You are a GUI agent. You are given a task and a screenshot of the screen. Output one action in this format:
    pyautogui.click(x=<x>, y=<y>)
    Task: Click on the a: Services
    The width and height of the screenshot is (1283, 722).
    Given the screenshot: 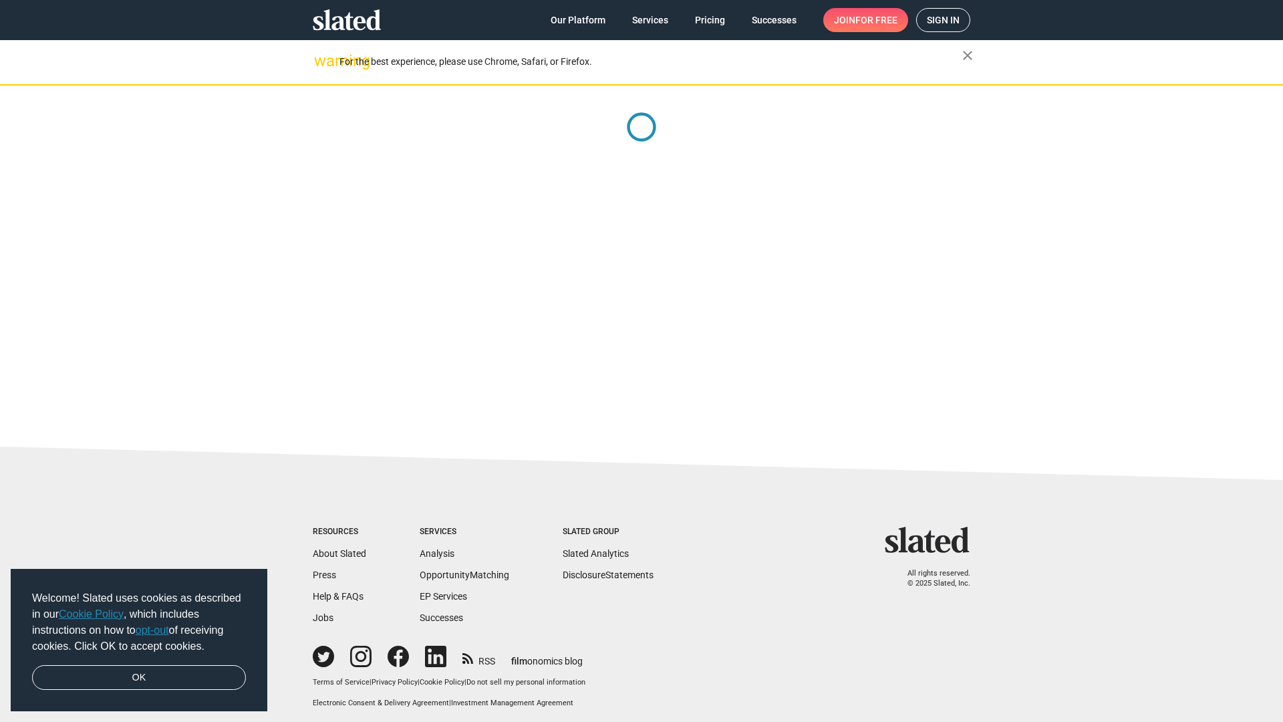 What is the action you would take?
    pyautogui.click(x=650, y=20)
    